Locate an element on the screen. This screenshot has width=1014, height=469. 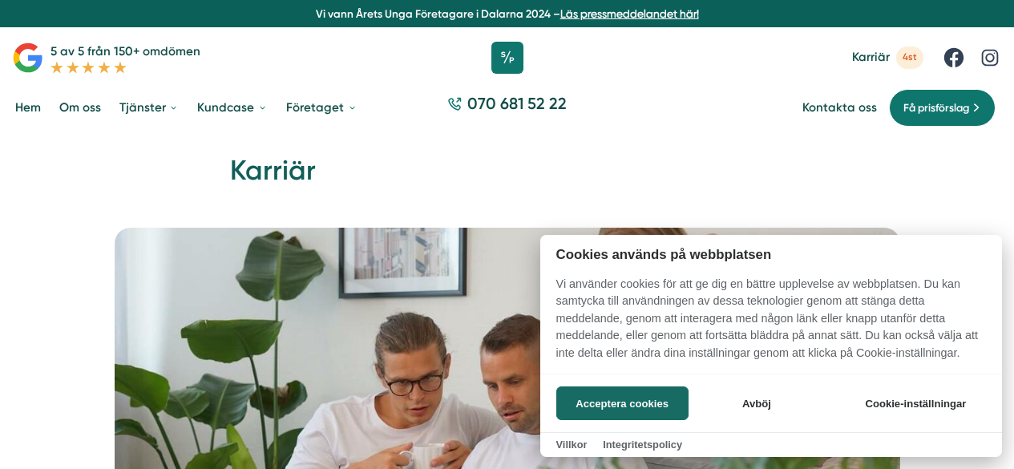
a: Integritetspolicy is located at coordinates (642, 444).